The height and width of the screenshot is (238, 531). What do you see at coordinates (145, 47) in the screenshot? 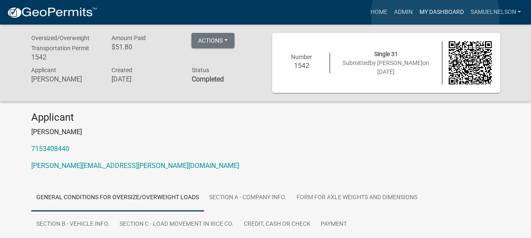
I see `h6: $51.80` at bounding box center [145, 47].